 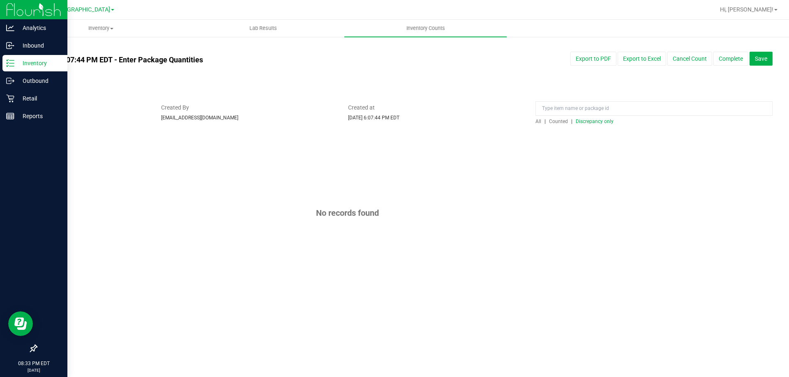 I want to click on p: Analytics, so click(x=39, y=28).